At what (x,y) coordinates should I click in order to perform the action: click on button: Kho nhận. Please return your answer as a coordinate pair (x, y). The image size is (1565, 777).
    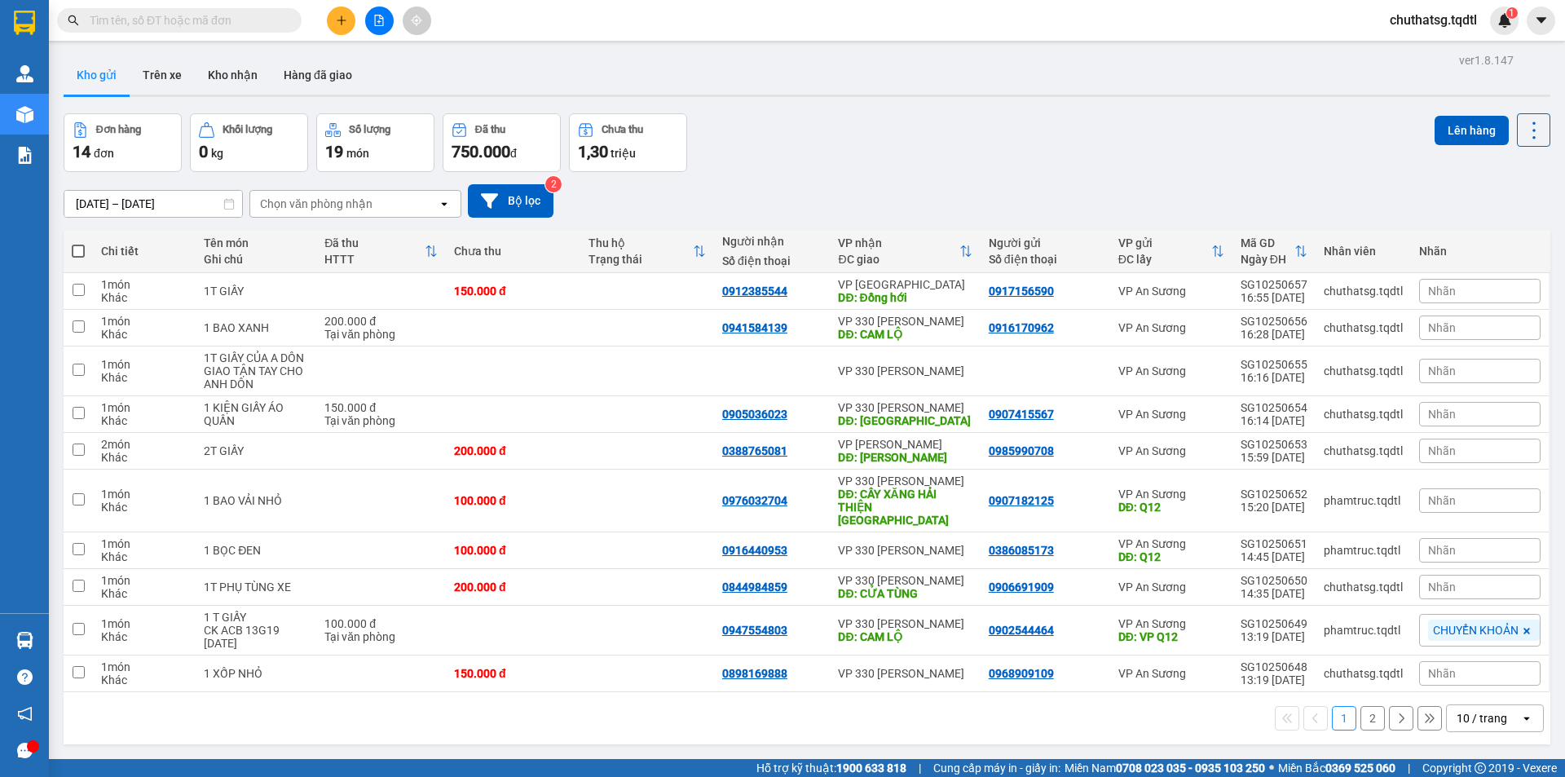
    Looking at the image, I should click on (232, 75).